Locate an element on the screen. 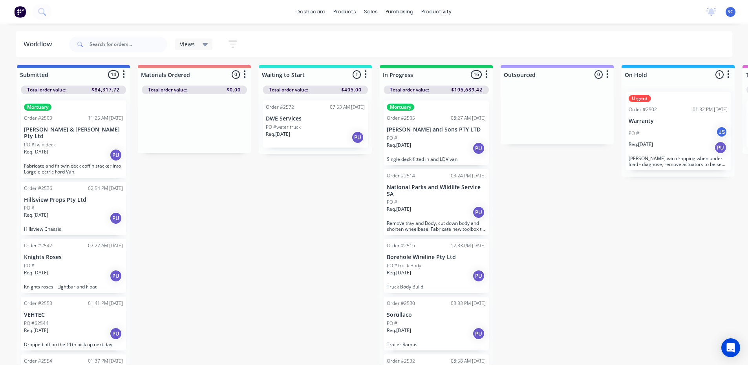 The width and height of the screenshot is (748, 365). p: Sorullaco is located at coordinates (436, 315).